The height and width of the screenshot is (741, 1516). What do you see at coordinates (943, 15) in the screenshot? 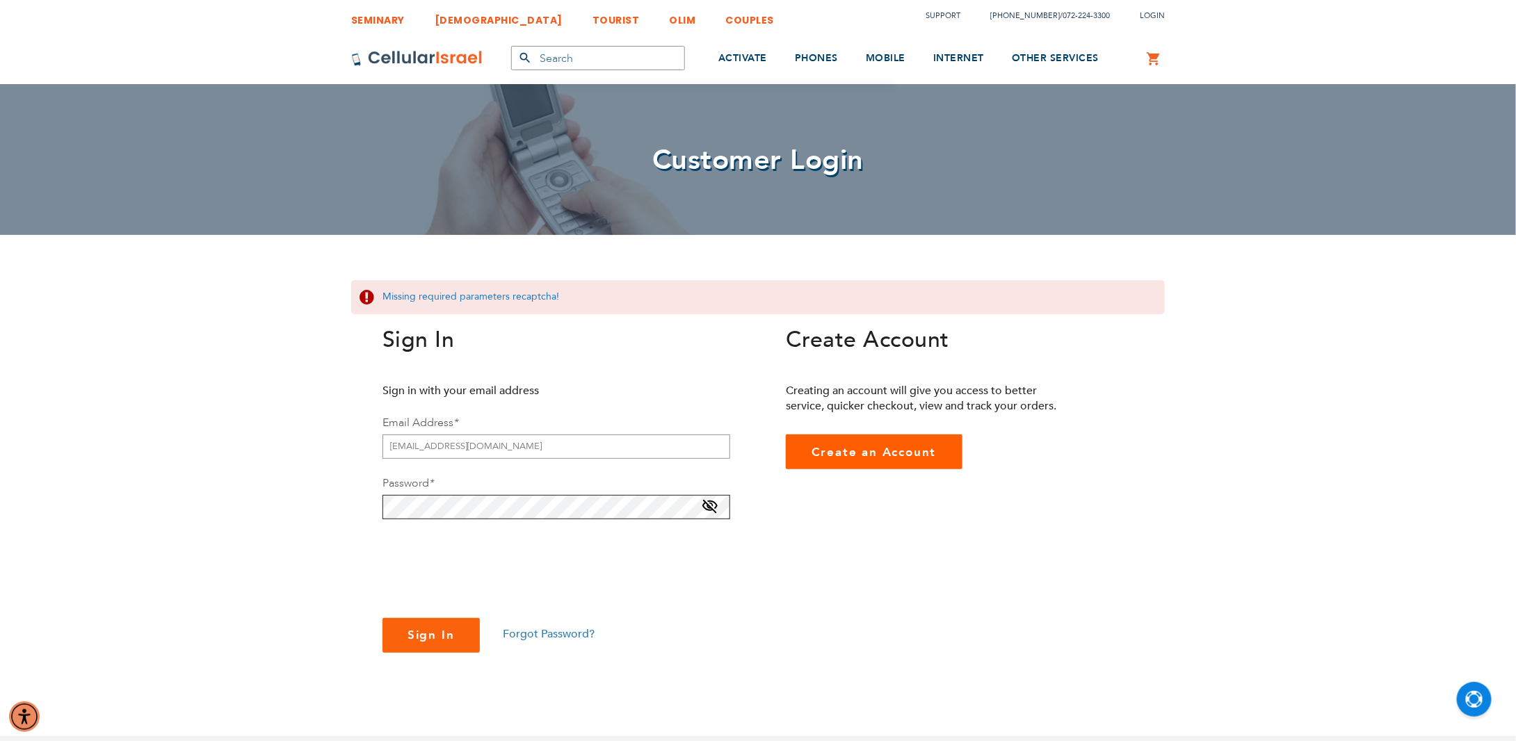
I see `a: Support` at bounding box center [943, 15].